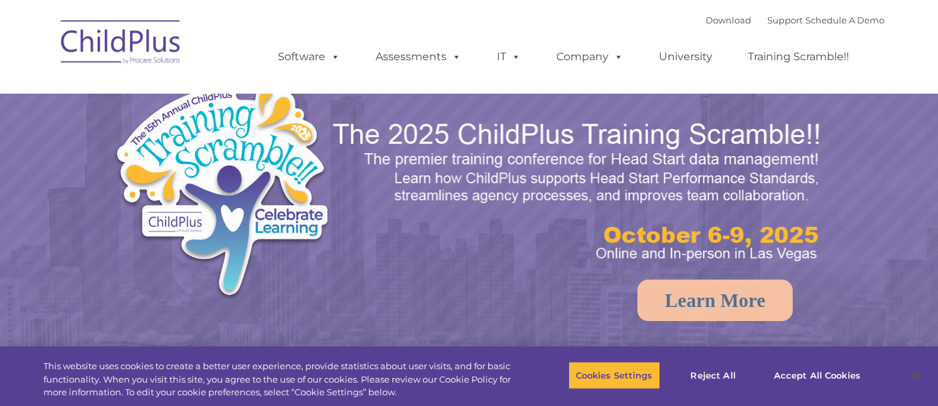  I want to click on button: Accept All Cookies, so click(817, 376).